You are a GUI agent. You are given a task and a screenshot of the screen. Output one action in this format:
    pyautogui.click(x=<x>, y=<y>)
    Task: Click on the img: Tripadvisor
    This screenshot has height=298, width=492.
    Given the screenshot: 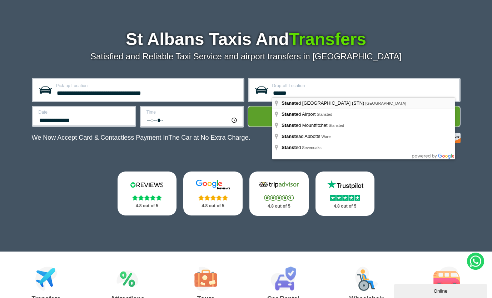 What is the action you would take?
    pyautogui.click(x=279, y=185)
    